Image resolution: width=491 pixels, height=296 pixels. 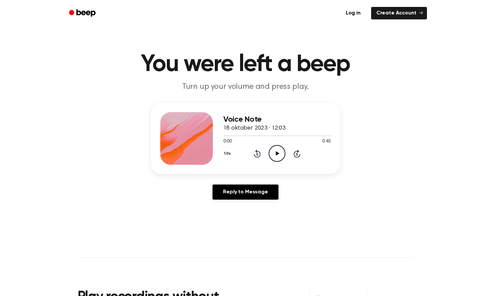 I want to click on p: Turn up your volume and press play., so click(x=246, y=87).